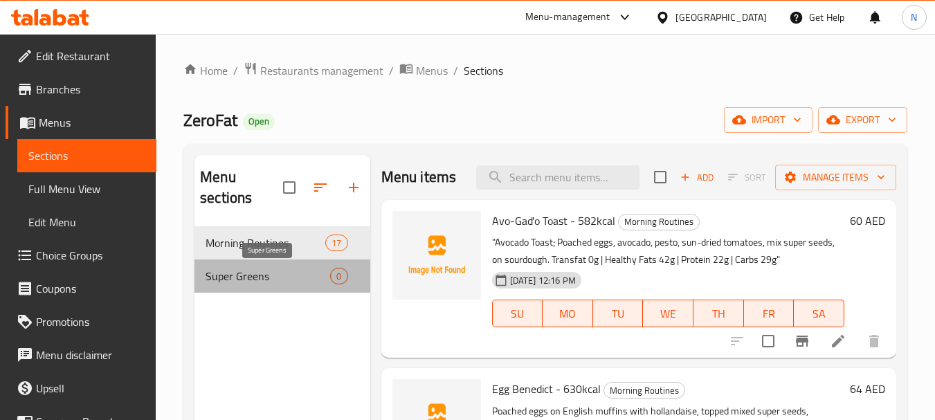  Describe the element at coordinates (206, 71) in the screenshot. I see `a: Home` at that location.